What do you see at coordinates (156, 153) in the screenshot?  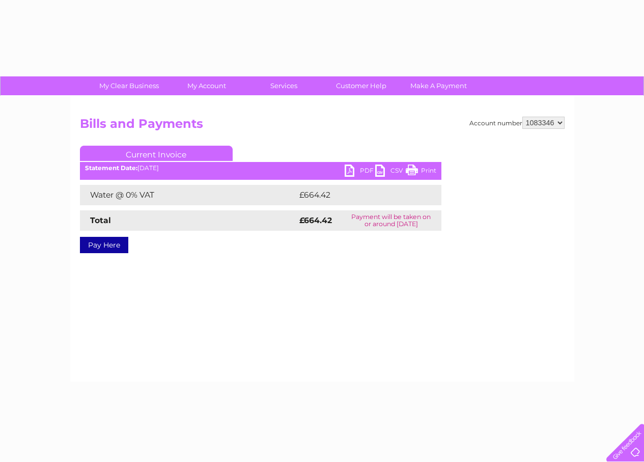 I see `a: Current Invoice` at bounding box center [156, 153].